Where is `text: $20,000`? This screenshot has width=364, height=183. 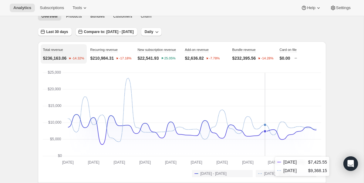 text: $20,000 is located at coordinates (54, 89).